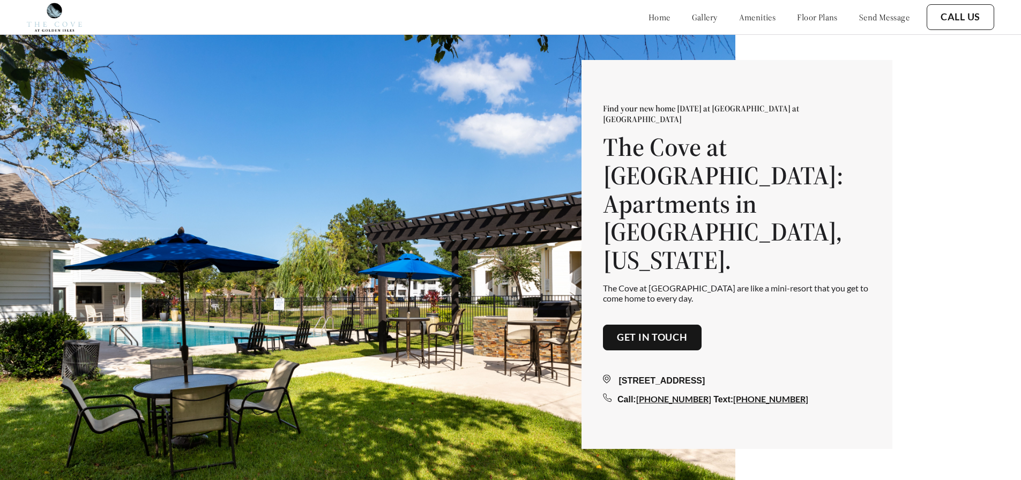  What do you see at coordinates (705, 17) in the screenshot?
I see `a: gallery` at bounding box center [705, 17].